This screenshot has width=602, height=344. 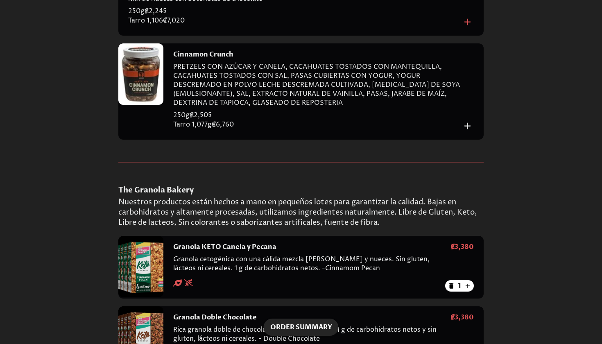 I want to click on p: PRETZELS CON AZÚCAR Y CANELA, CACAHUATES TOSTADOS CON MANTEQUILLA, CACAHUATES TOSTADOS CON SAL, P..., so click(x=317, y=86).